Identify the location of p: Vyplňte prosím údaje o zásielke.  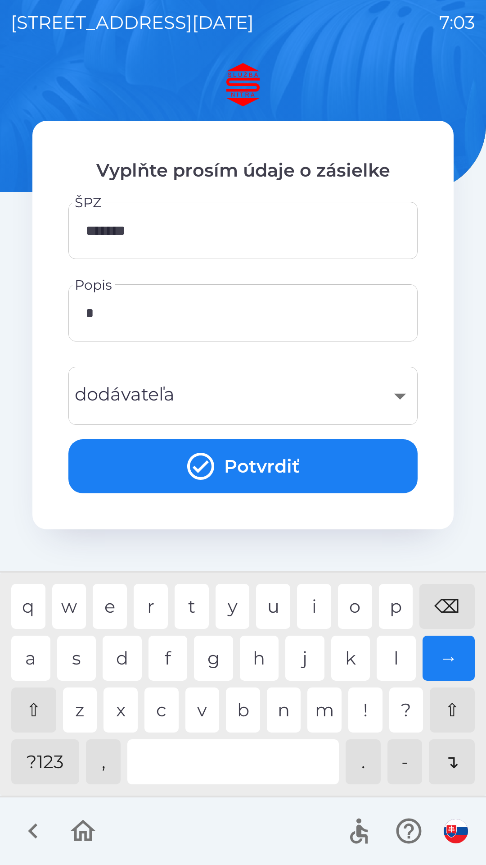
(243, 170).